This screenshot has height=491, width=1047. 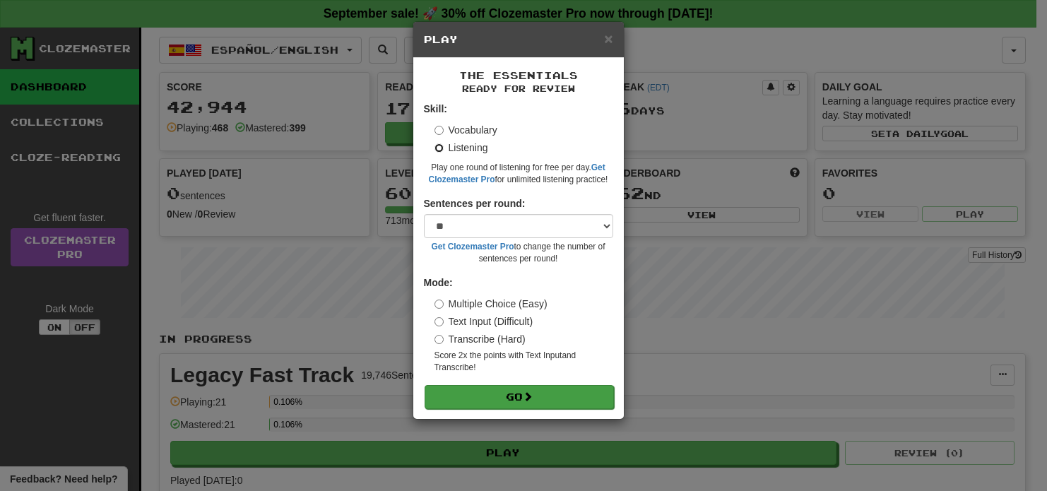 What do you see at coordinates (439, 339) in the screenshot?
I see `input: Transcribe (Hard)` at bounding box center [439, 339].